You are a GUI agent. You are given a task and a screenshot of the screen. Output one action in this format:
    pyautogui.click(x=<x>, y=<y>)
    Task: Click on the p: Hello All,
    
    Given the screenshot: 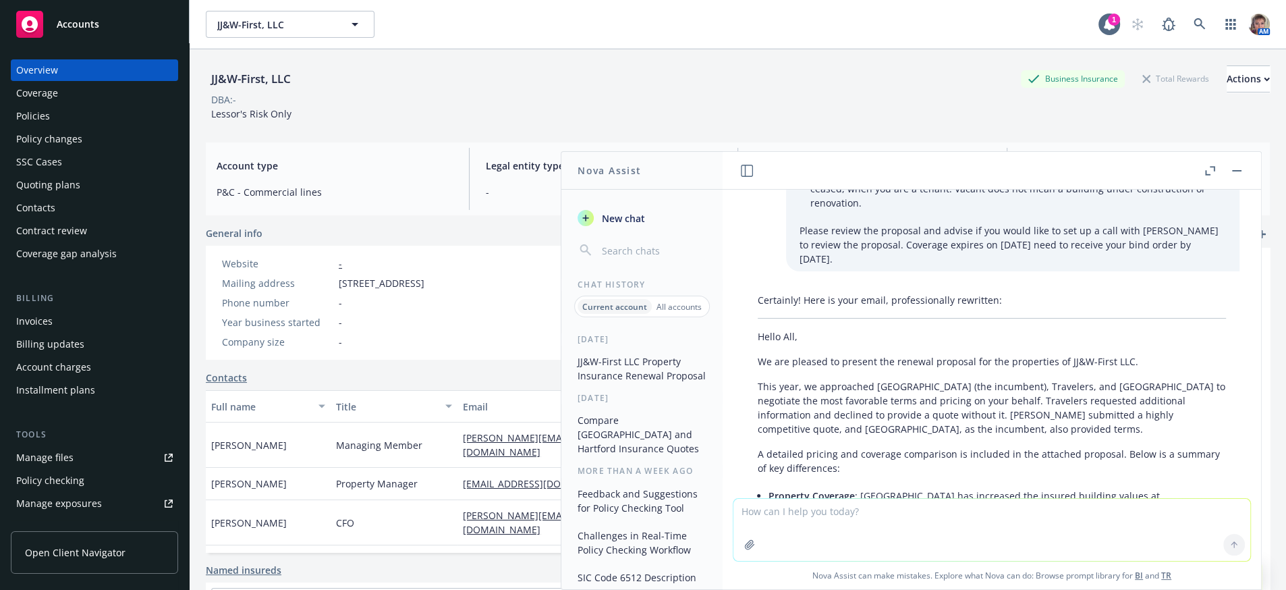 What is the action you would take?
    pyautogui.click(x=992, y=336)
    